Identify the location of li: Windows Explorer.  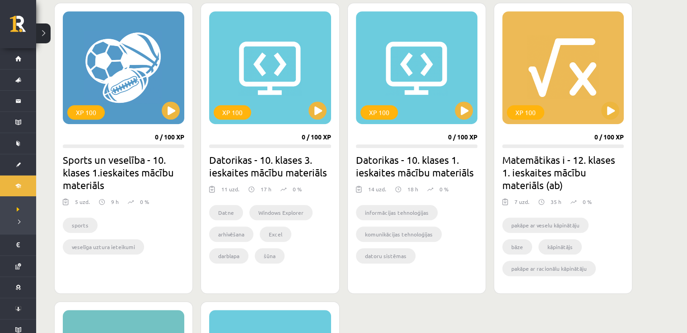
(281, 213).